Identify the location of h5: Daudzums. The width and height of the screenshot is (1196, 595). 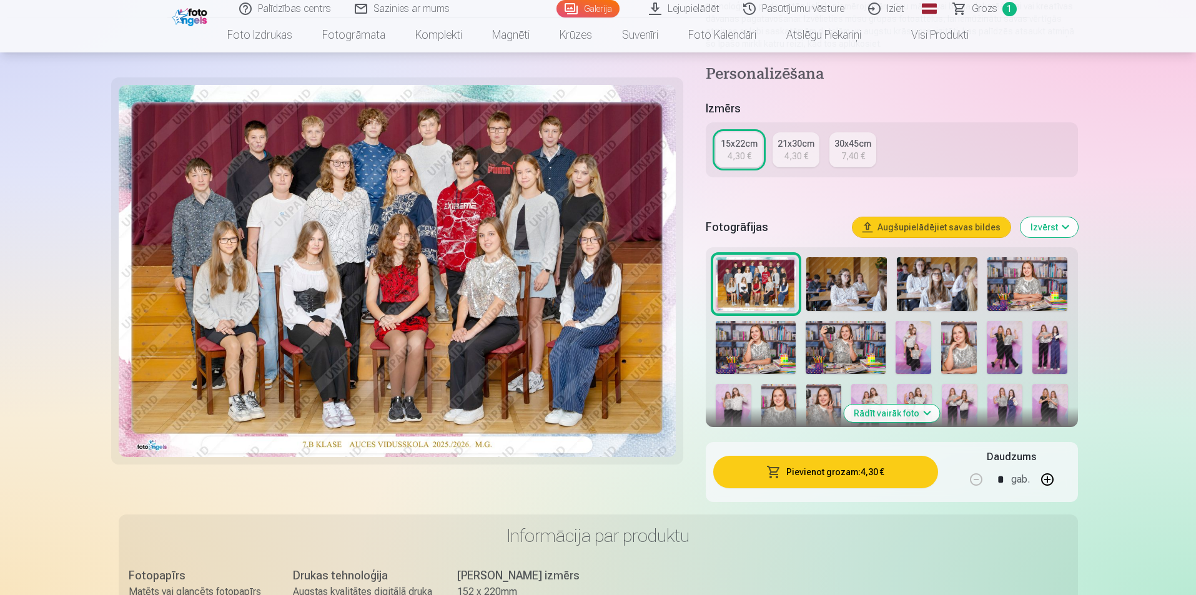
(1011, 457).